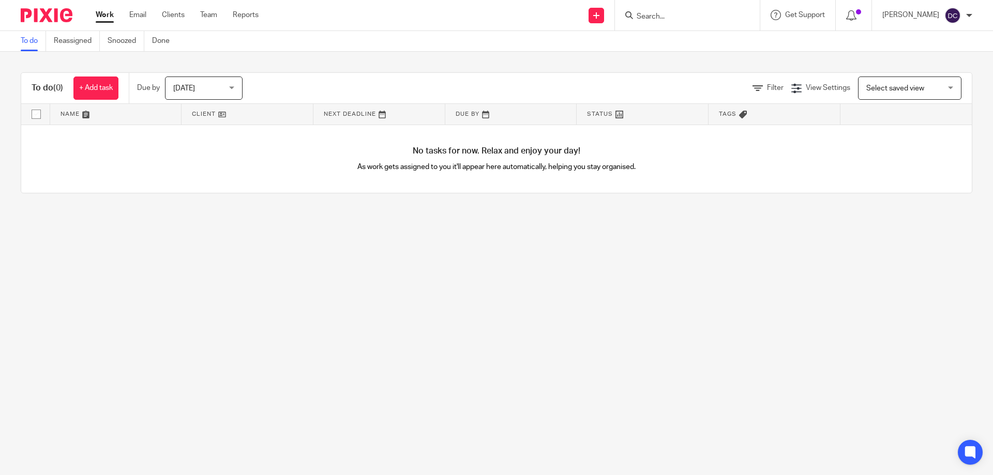 Image resolution: width=993 pixels, height=475 pixels. What do you see at coordinates (58, 88) in the screenshot?
I see `span: (0)` at bounding box center [58, 88].